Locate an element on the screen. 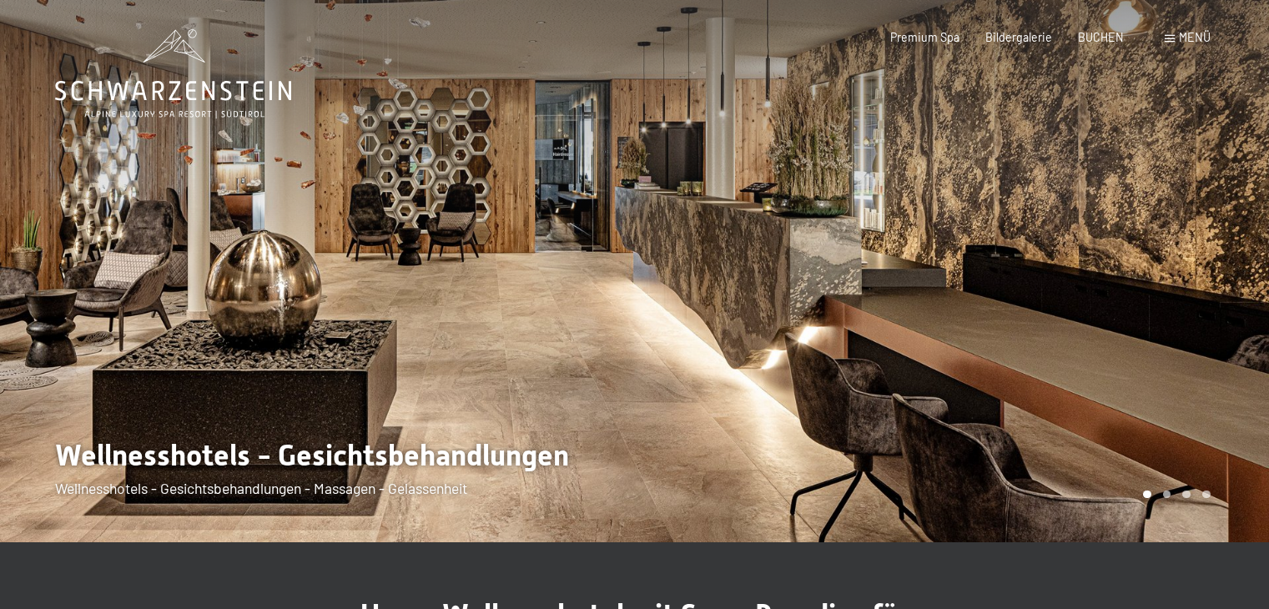 The height and width of the screenshot is (609, 1269). div: Carousel Page 3 is located at coordinates (1187, 495).